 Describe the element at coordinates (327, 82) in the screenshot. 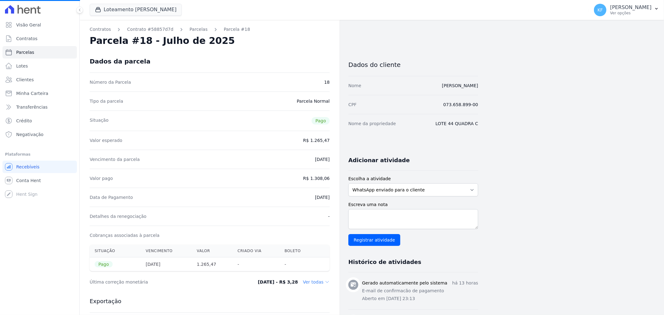

I see `dd: 18` at that location.